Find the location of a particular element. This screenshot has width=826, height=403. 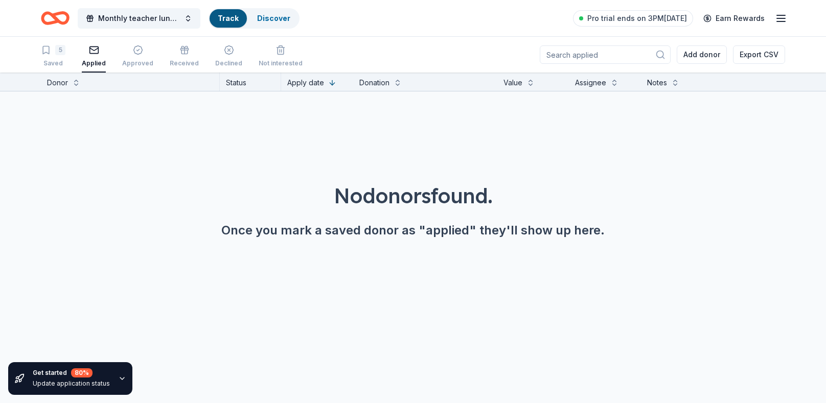

div: Not interested is located at coordinates (281, 63).